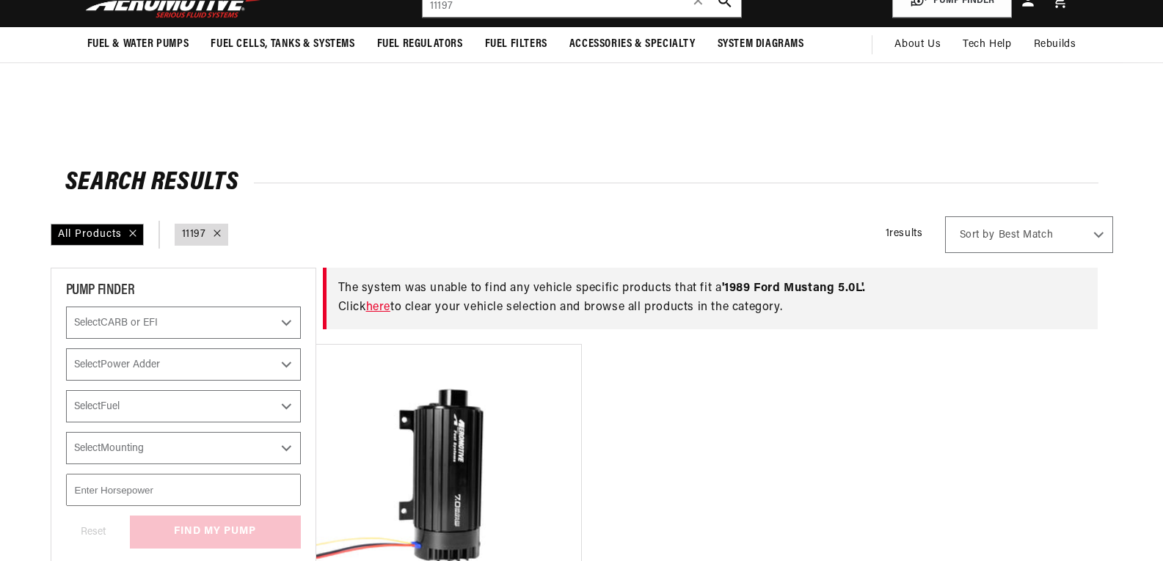 The width and height of the screenshot is (1163, 561). What do you see at coordinates (1029, 235) in the screenshot?
I see `select: Sort by` at bounding box center [1029, 235].